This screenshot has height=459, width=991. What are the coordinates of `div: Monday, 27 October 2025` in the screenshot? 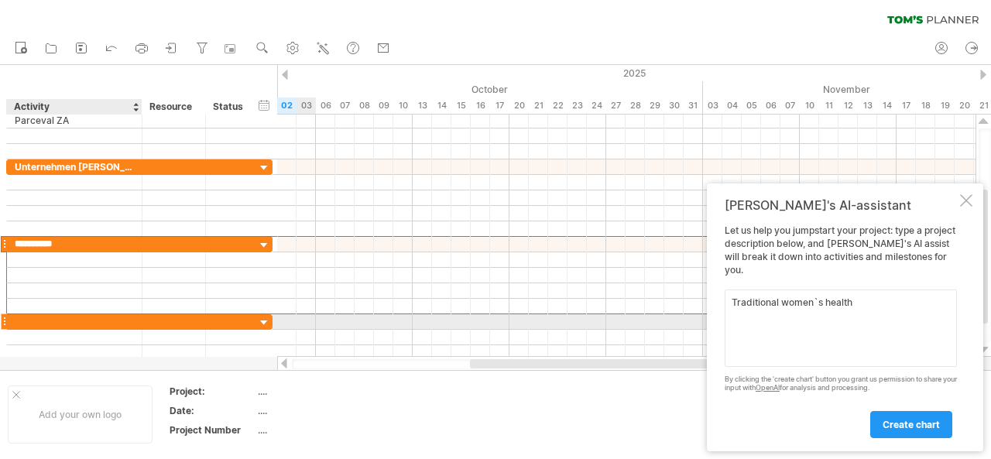 It's located at (615, 105).